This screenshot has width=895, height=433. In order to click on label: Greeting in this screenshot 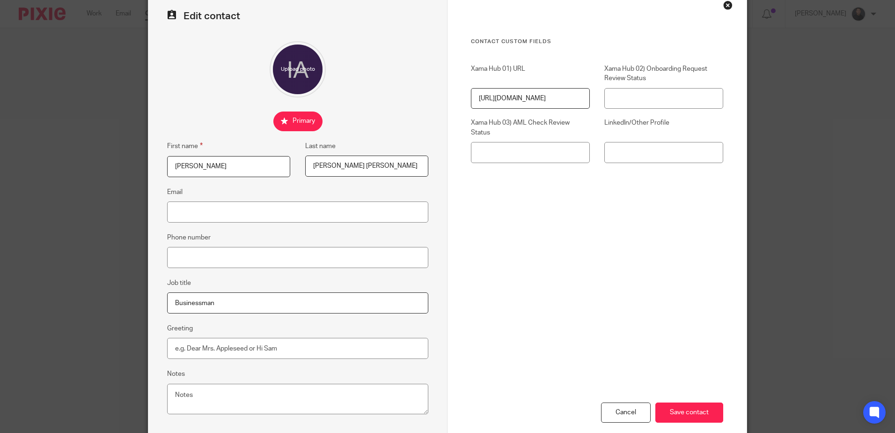, I will do `click(180, 328)`.